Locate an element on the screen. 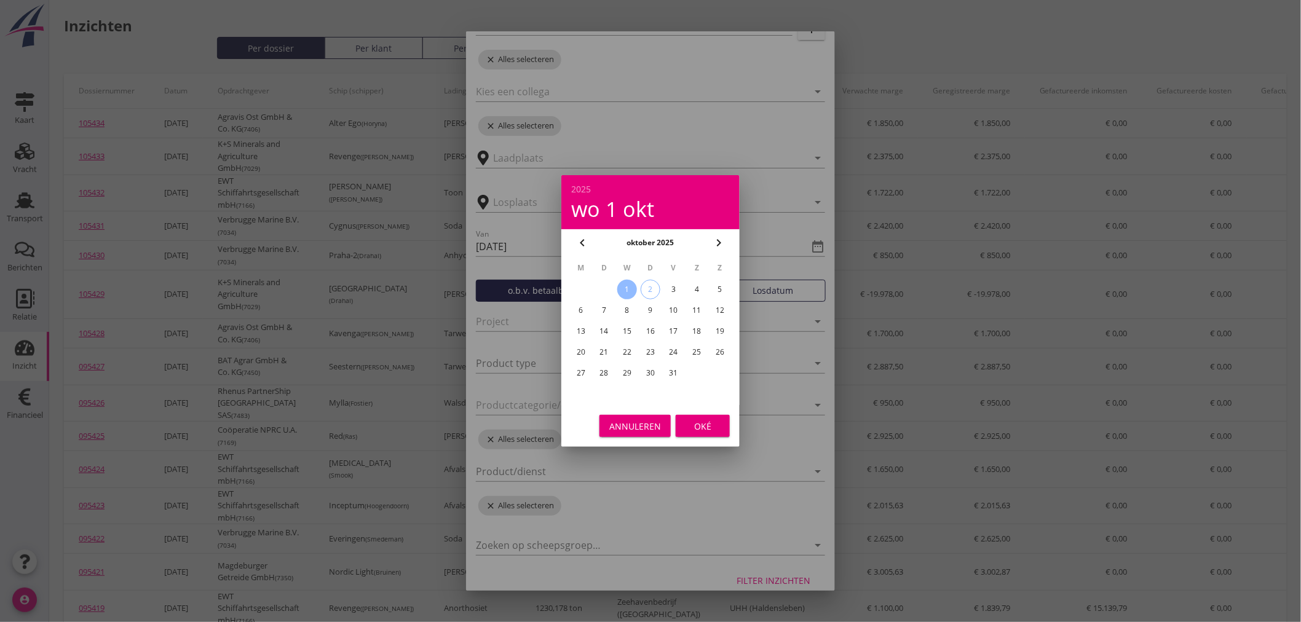  button: 20 is located at coordinates (581, 352).